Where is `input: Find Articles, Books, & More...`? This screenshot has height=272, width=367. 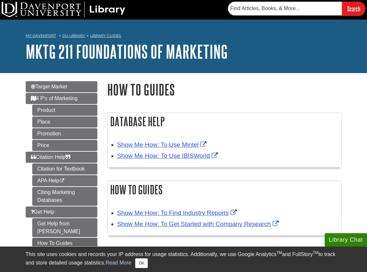
input: Find Articles, Books, & More... is located at coordinates (285, 8).